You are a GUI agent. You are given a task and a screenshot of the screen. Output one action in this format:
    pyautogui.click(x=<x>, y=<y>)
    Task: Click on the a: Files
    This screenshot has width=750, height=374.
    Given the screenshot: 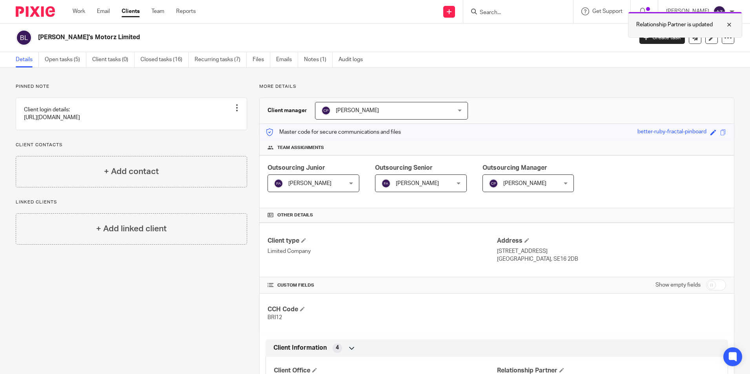 What is the action you would take?
    pyautogui.click(x=261, y=60)
    